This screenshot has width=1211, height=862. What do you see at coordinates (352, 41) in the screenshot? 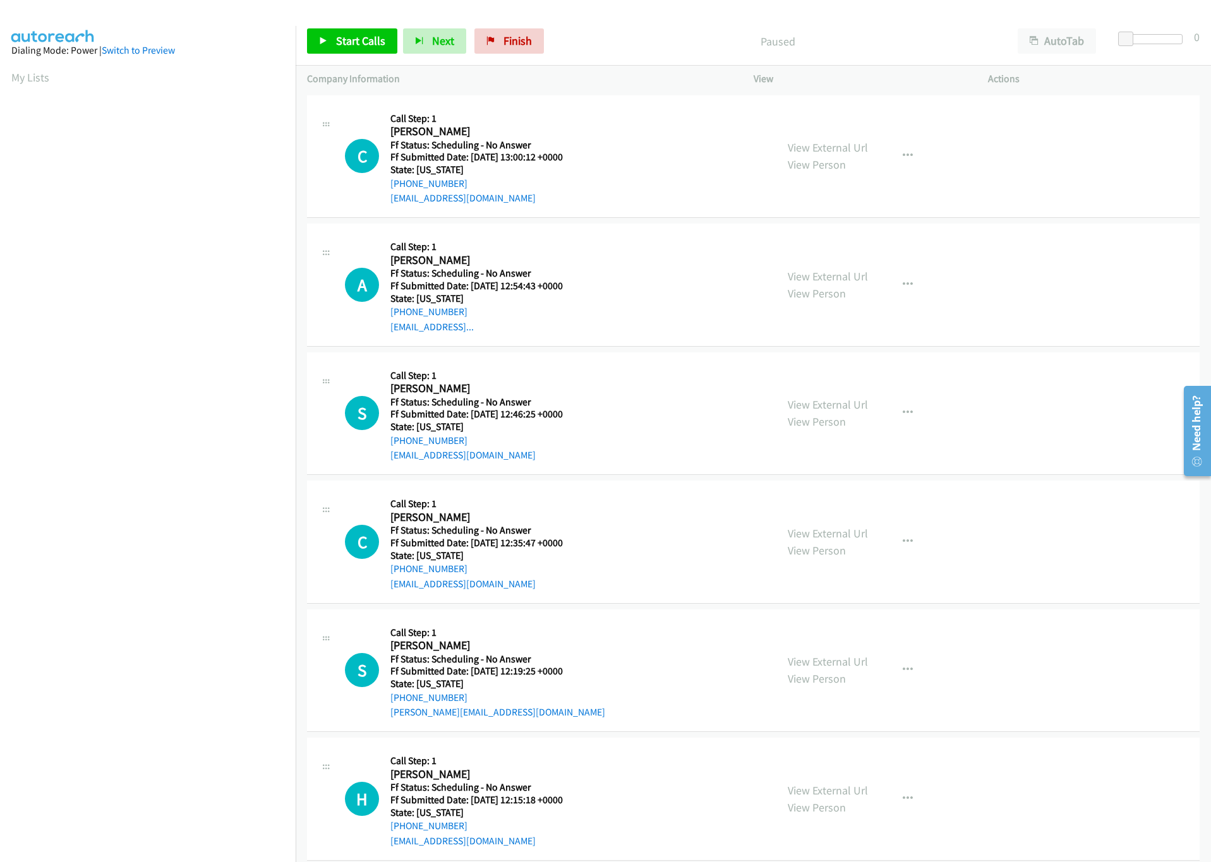
I see `a: Start Calls` at bounding box center [352, 41].